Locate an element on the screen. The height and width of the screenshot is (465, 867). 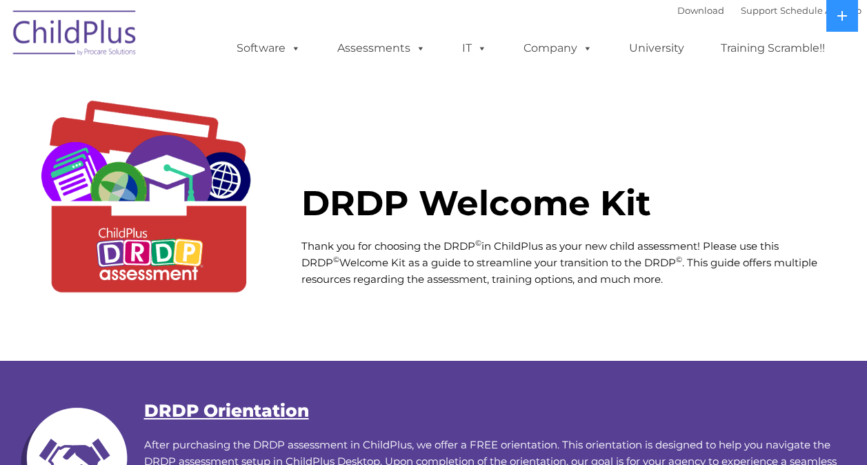
img: ChildPlus by Procare Solutions is located at coordinates (75, 35).